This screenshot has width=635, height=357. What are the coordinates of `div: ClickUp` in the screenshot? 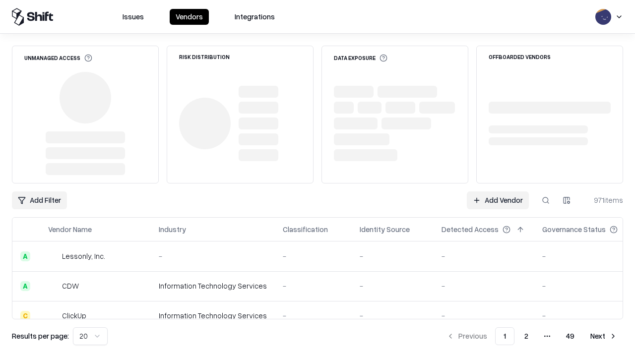 It's located at (74, 316).